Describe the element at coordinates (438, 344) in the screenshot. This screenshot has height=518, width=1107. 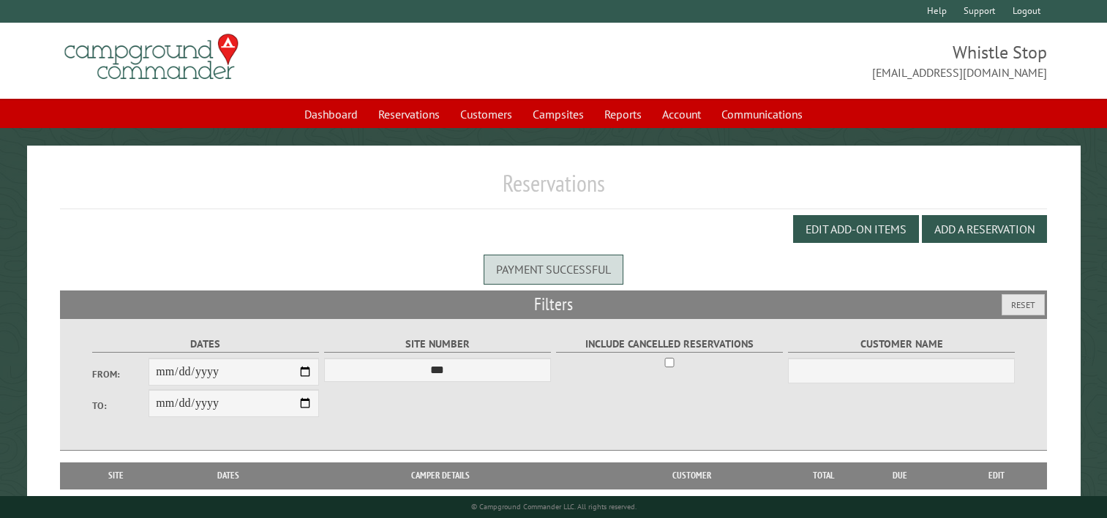
I see `label: Site Number` at that location.